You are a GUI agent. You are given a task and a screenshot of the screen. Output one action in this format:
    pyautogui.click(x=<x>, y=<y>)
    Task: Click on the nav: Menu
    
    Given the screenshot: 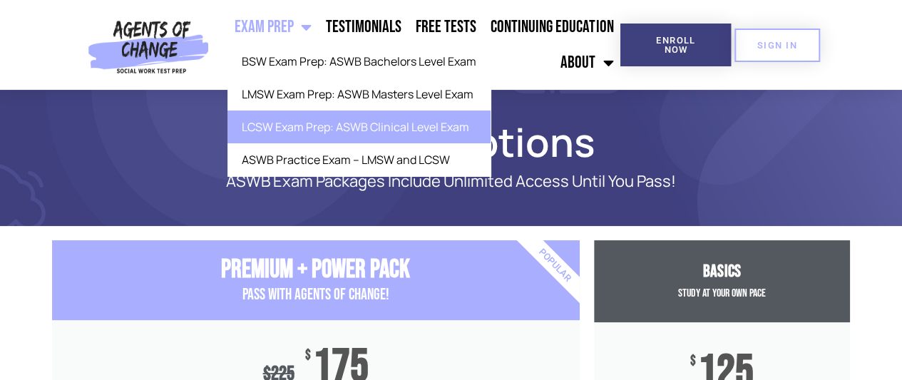 What is the action you would take?
    pyautogui.click(x=417, y=45)
    